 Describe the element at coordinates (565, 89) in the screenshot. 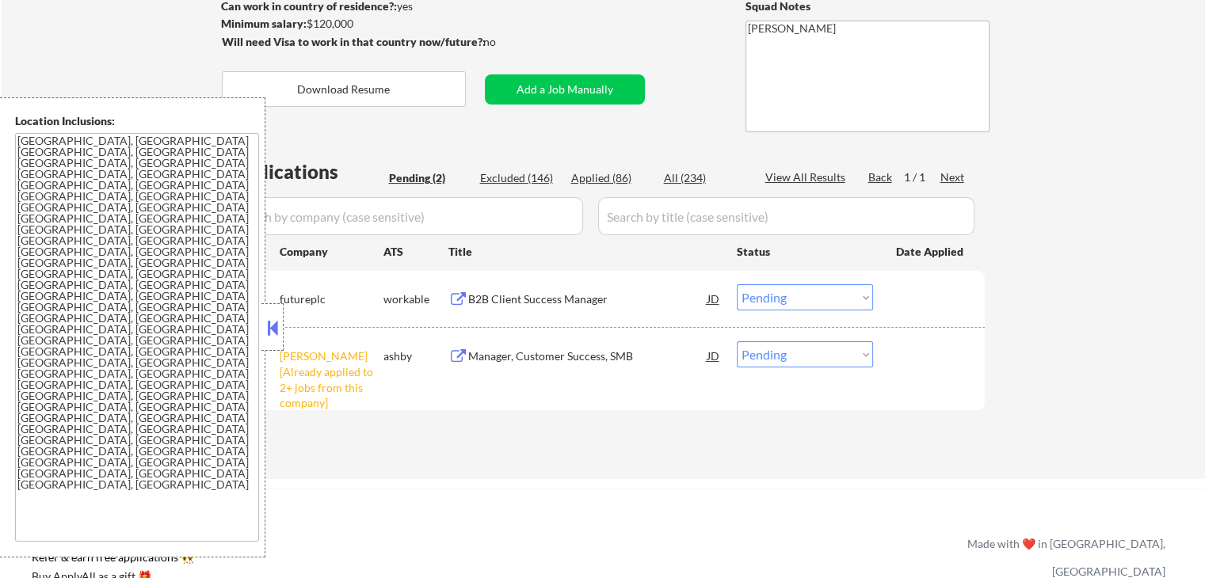

I see `button: Add a Job Manually` at that location.